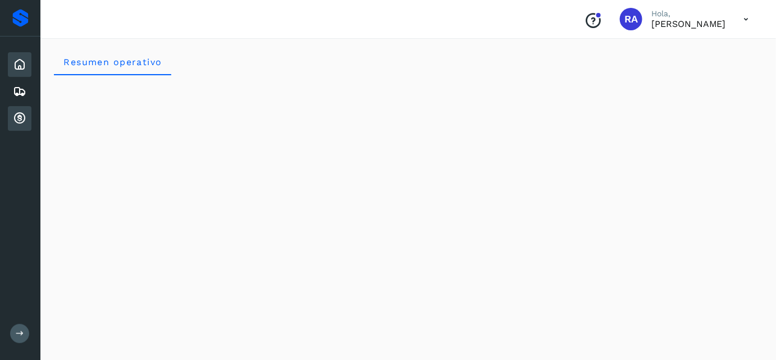 The height and width of the screenshot is (360, 776). Describe the element at coordinates (688, 13) in the screenshot. I see `p: Hola,` at that location.